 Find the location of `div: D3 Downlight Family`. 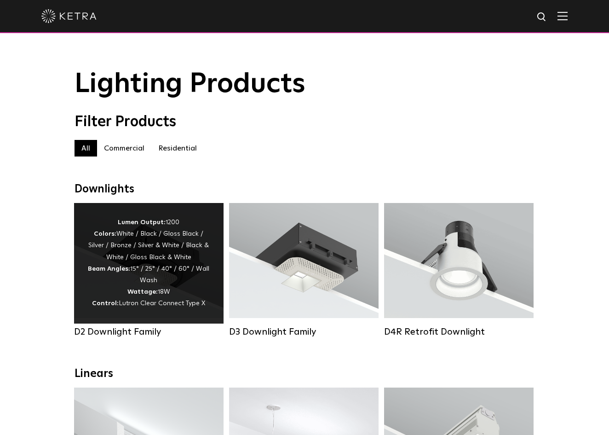

div: D3 Downlight Family is located at coordinates (304, 332).